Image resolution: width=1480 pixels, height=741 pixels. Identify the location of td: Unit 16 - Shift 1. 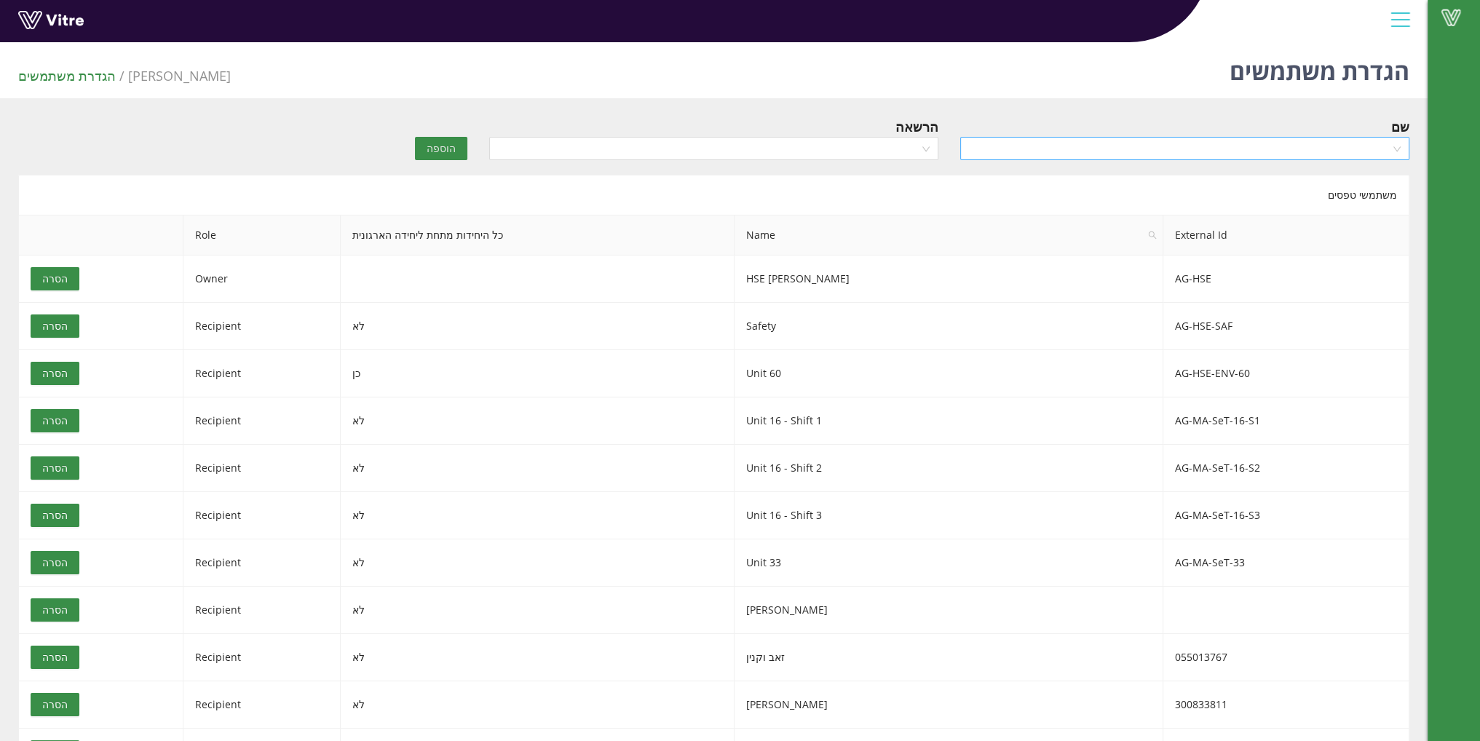
(948, 421).